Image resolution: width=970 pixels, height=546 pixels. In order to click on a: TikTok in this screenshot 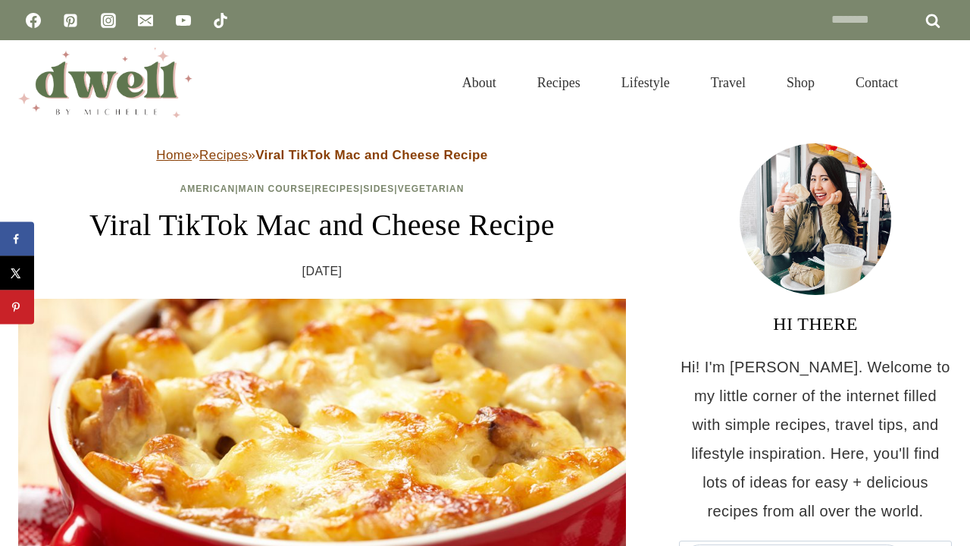, I will do `click(221, 20)`.